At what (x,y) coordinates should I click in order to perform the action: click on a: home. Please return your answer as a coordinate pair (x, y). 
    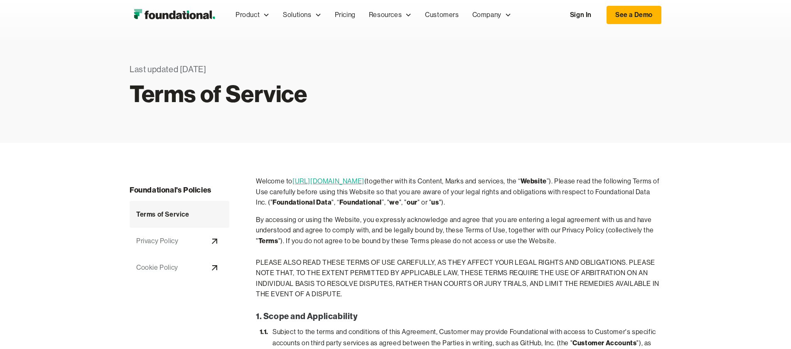
    Looking at the image, I should click on (174, 15).